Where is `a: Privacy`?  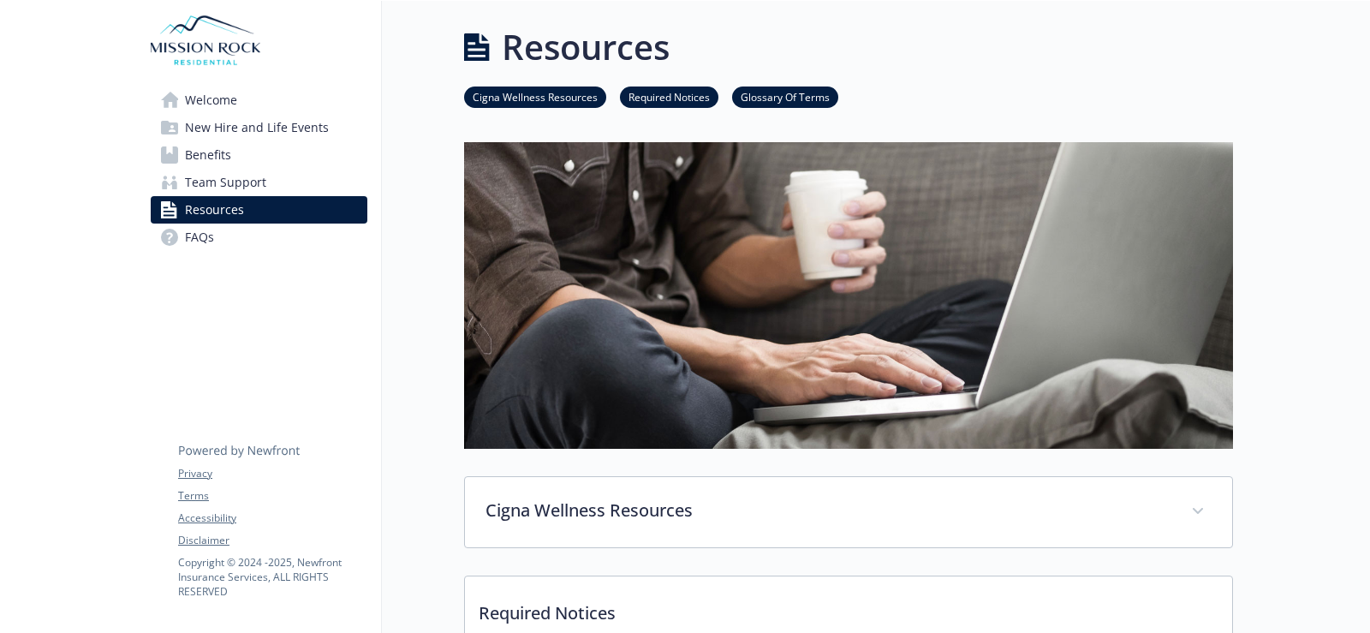
a: Privacy is located at coordinates (272, 473).